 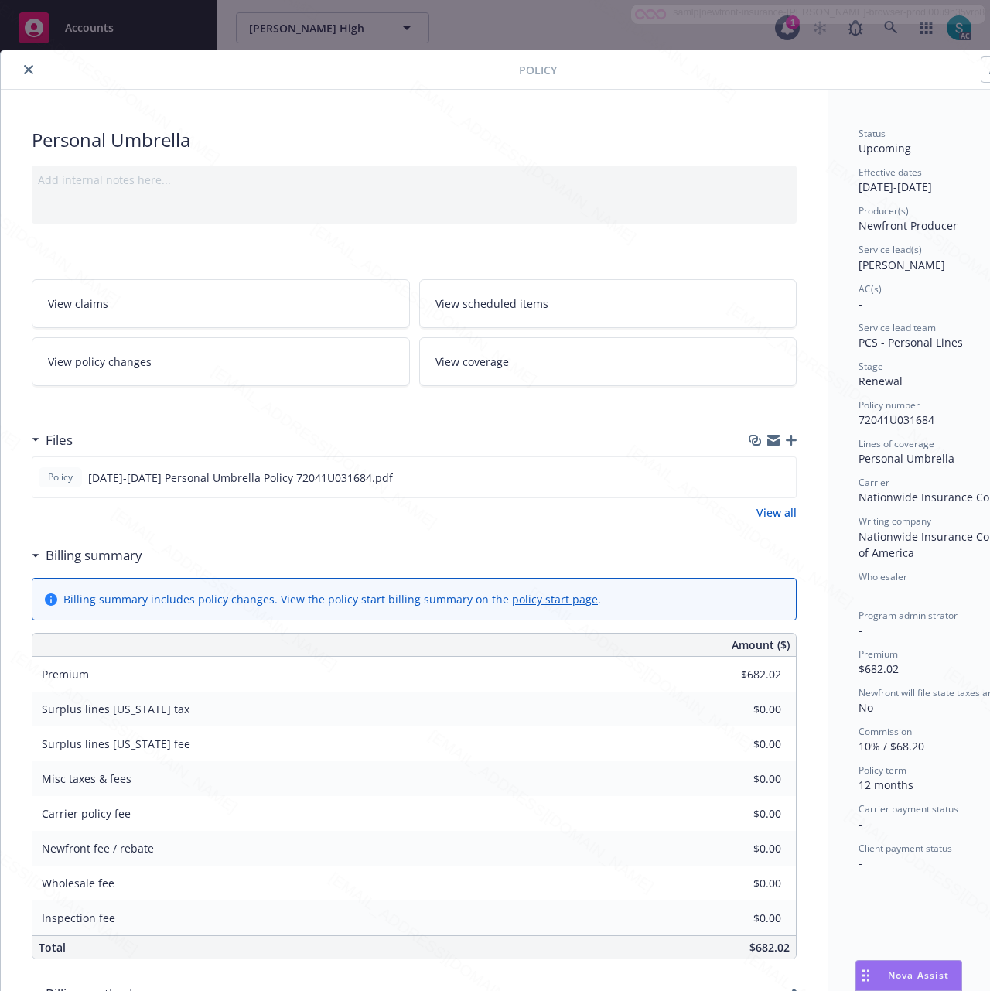 I want to click on span: 12 months, so click(x=886, y=784).